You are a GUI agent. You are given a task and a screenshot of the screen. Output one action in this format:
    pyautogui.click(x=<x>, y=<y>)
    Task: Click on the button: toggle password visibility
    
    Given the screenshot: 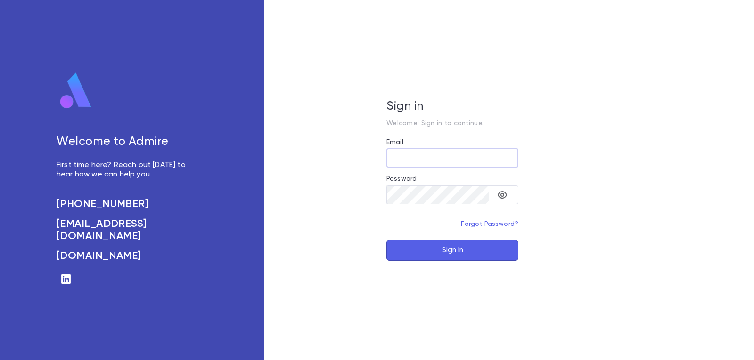 What is the action you would take?
    pyautogui.click(x=502, y=195)
    